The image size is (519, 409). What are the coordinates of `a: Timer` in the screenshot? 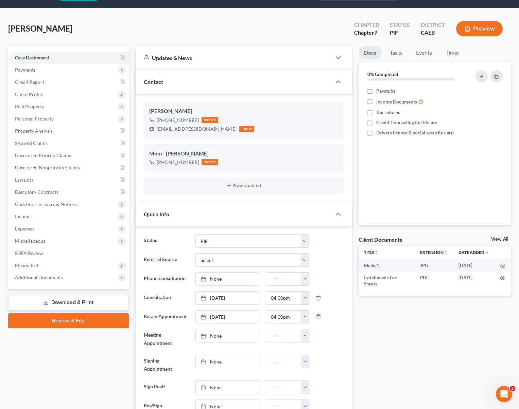 It's located at (452, 53).